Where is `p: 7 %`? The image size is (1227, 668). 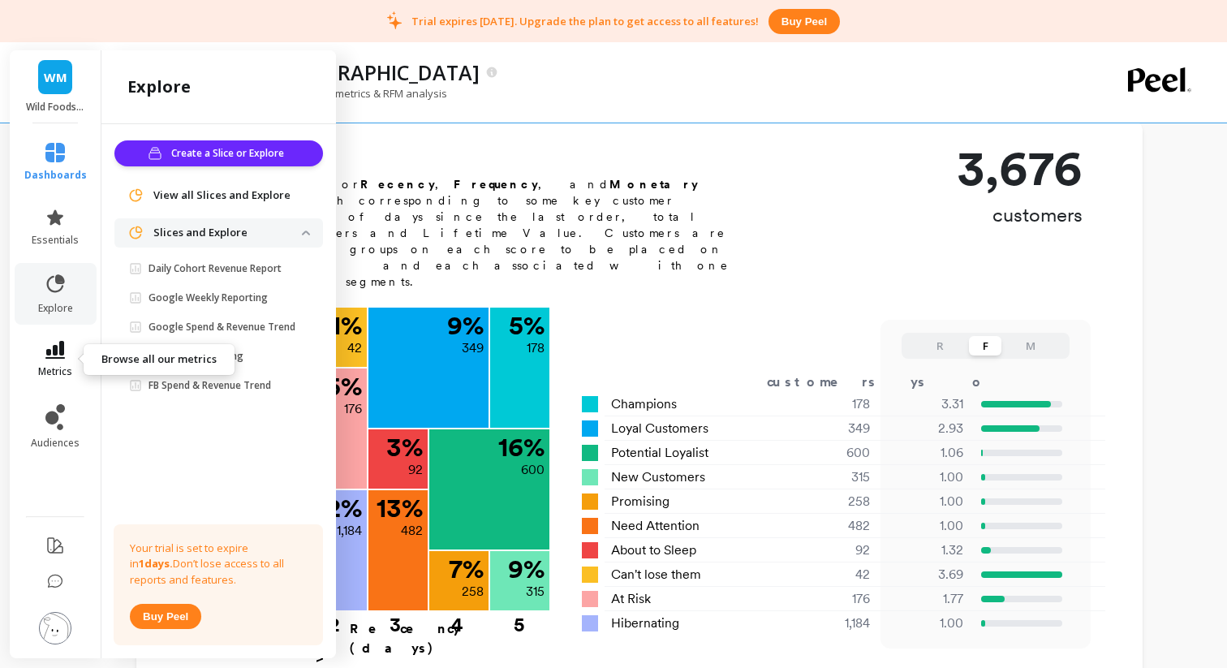
p: 7 % is located at coordinates (466, 569).